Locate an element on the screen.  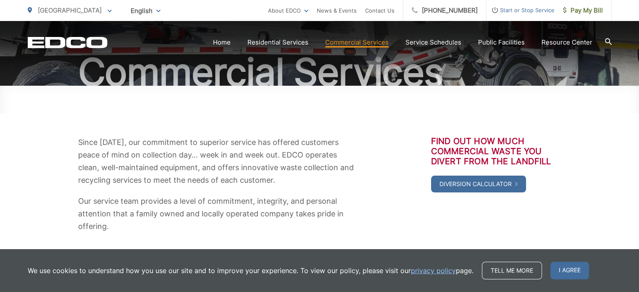
p: We use cookies to understand how you use our site and to improve your experience. To view our pol... is located at coordinates (250, 270).